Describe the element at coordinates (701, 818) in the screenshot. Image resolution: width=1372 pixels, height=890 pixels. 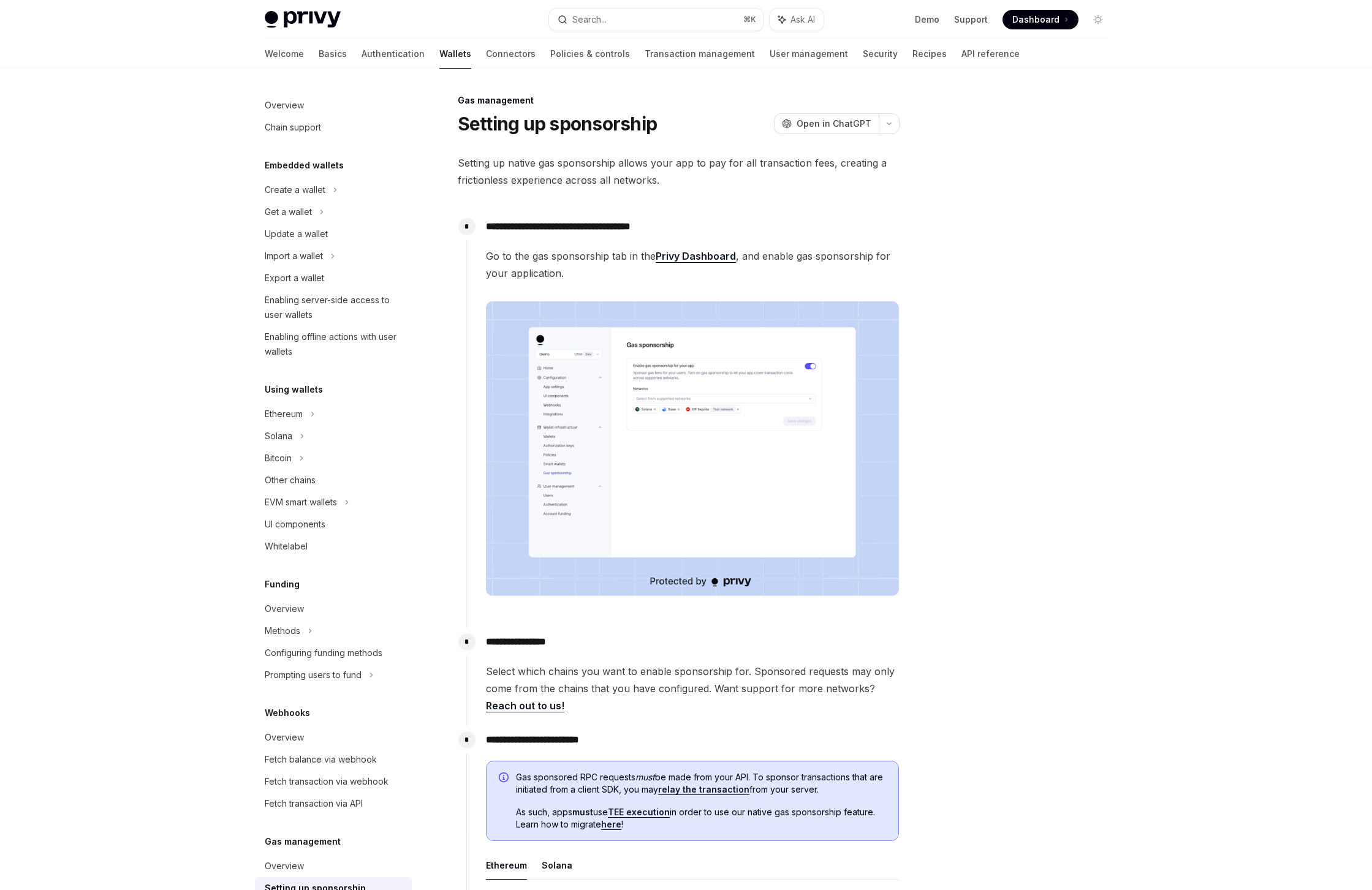
I see `span: As such, apps use in order to use our native gas sponsorship feature. Learn how to migrate !` at that location.